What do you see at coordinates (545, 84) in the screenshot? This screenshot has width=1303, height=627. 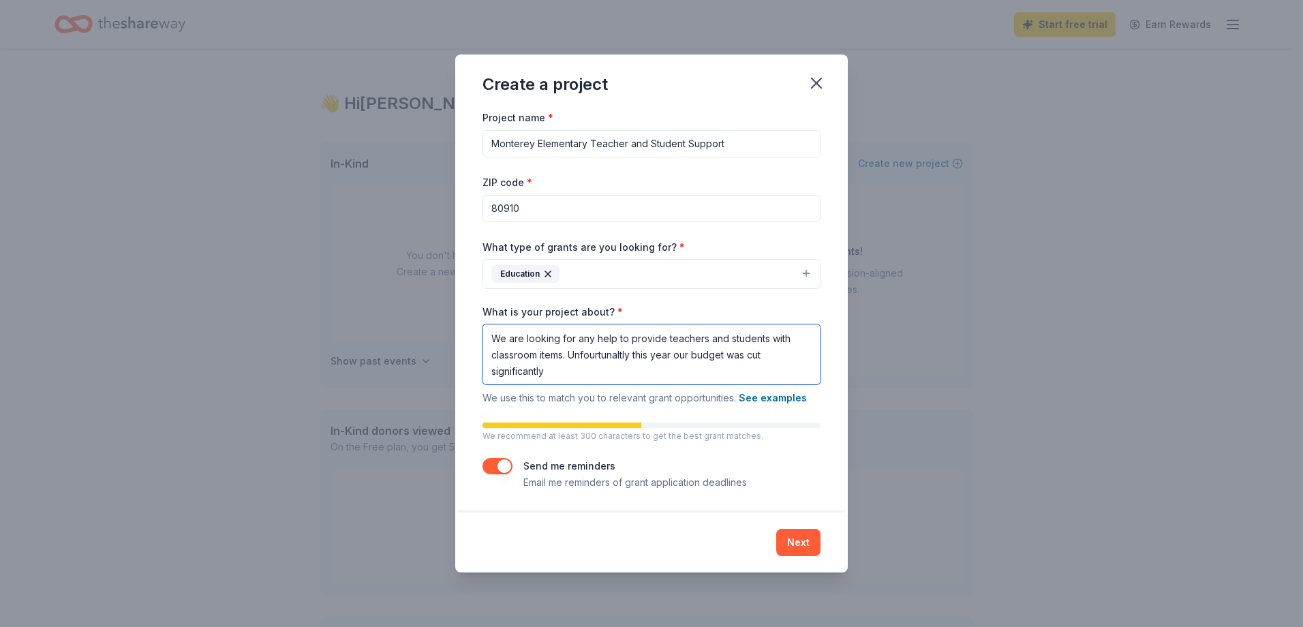 I see `div: Create a project` at bounding box center [545, 84].